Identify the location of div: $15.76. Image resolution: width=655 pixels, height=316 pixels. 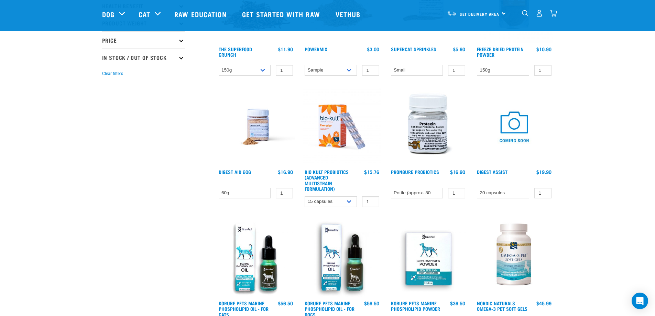
(372, 172).